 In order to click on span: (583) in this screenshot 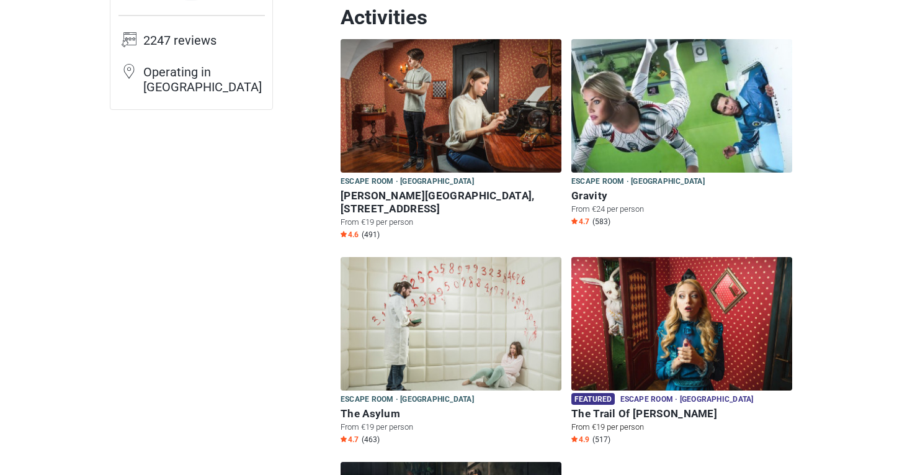, I will do `click(601, 221)`.